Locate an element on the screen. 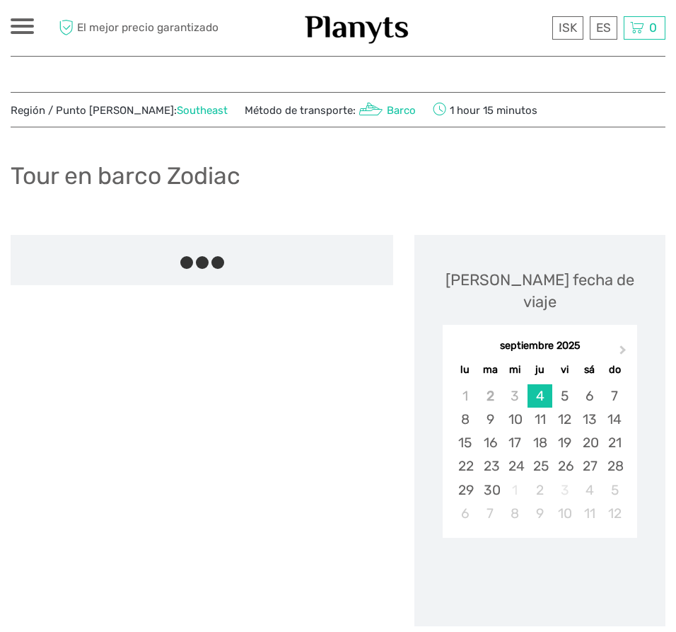 This screenshot has height=632, width=676. img: 1453-555b4ac7-172b-4ae9-927d-298d0724a4f4_logo_small.jpg is located at coordinates (357, 28).